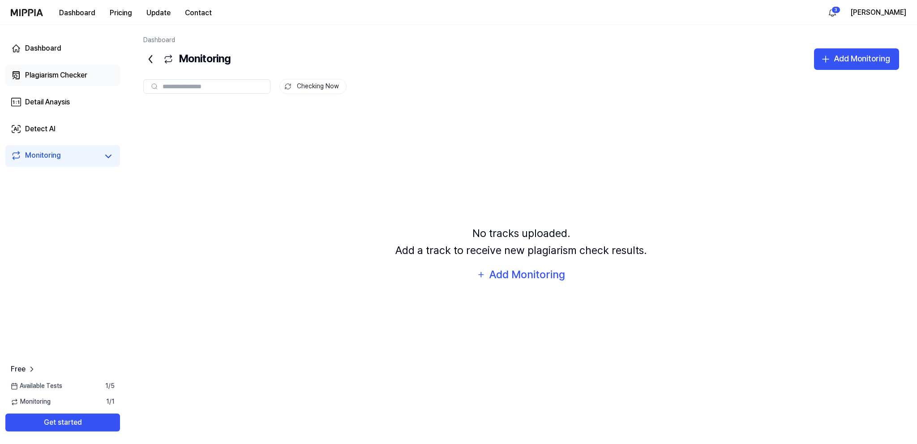  What do you see at coordinates (121, 13) in the screenshot?
I see `a: Pricing` at bounding box center [121, 13].